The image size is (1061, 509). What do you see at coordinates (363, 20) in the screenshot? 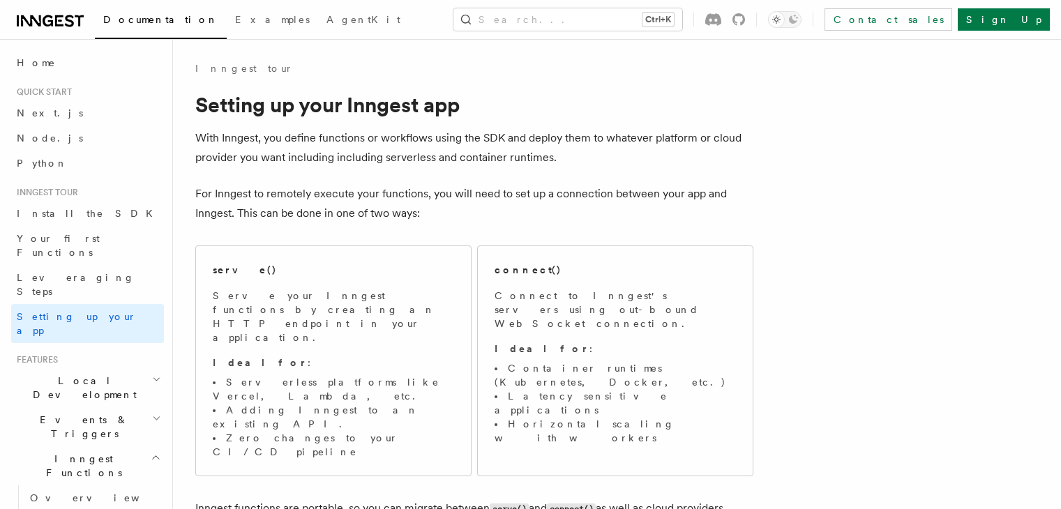
I see `span: AgentKit` at bounding box center [363, 20].